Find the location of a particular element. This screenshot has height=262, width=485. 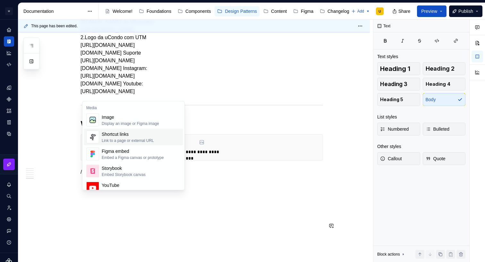

div: Embed a Youtube video is located at coordinates (122, 192).